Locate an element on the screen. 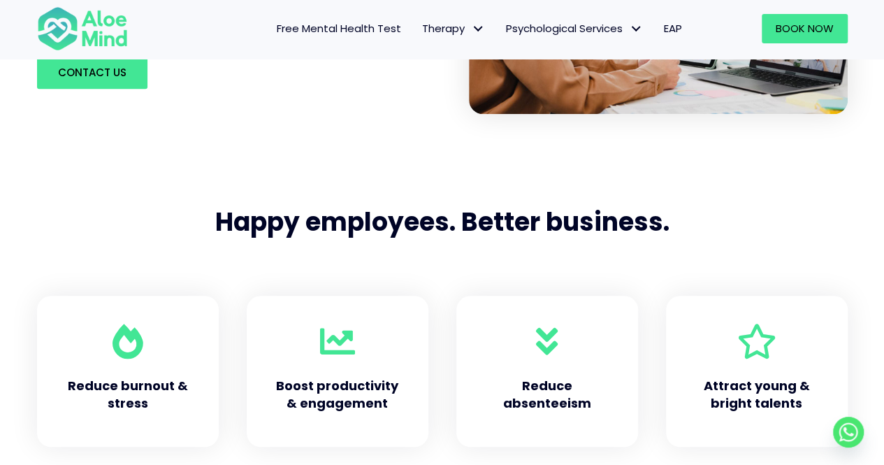  a: Contact us is located at coordinates (92, 71).